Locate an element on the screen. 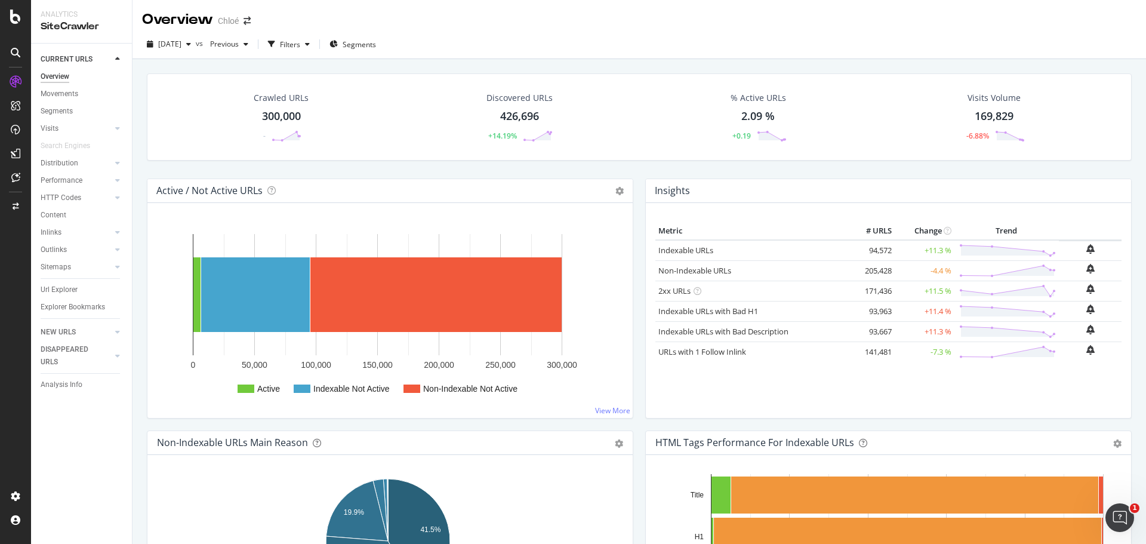 This screenshot has height=544, width=1146. a: Segments is located at coordinates (82, 111).